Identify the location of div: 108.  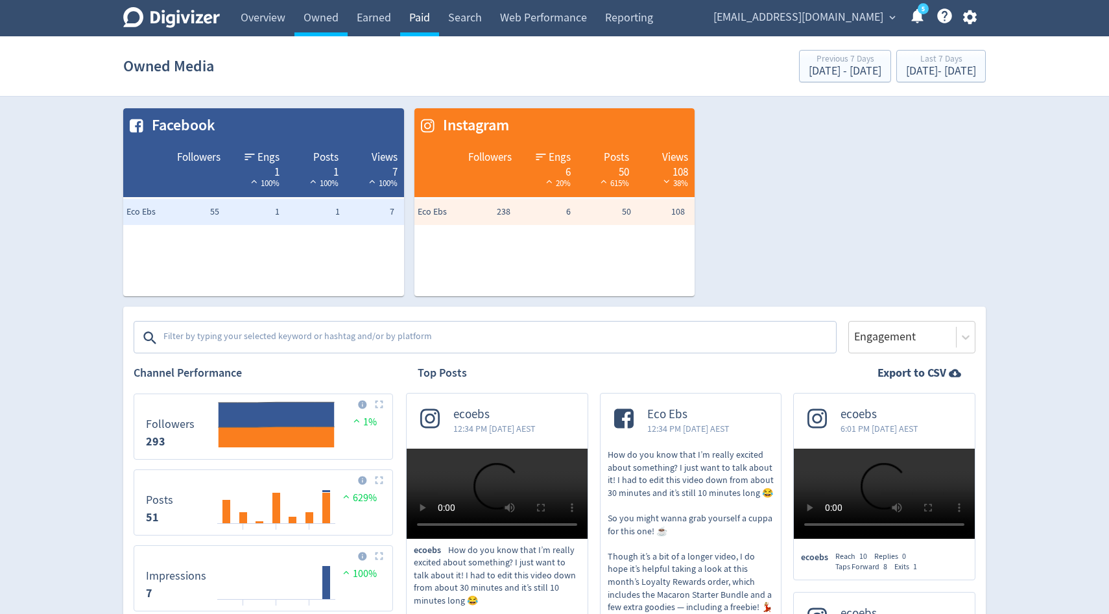
(665, 170).